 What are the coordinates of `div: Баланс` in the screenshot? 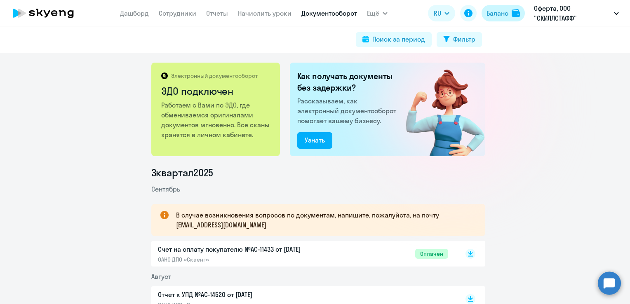 It's located at (497, 13).